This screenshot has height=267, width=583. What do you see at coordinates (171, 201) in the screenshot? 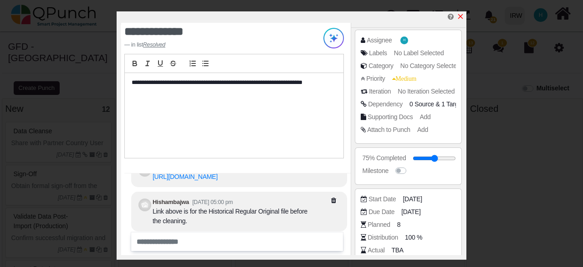
I see `b: Hishambajwa` at bounding box center [171, 201].